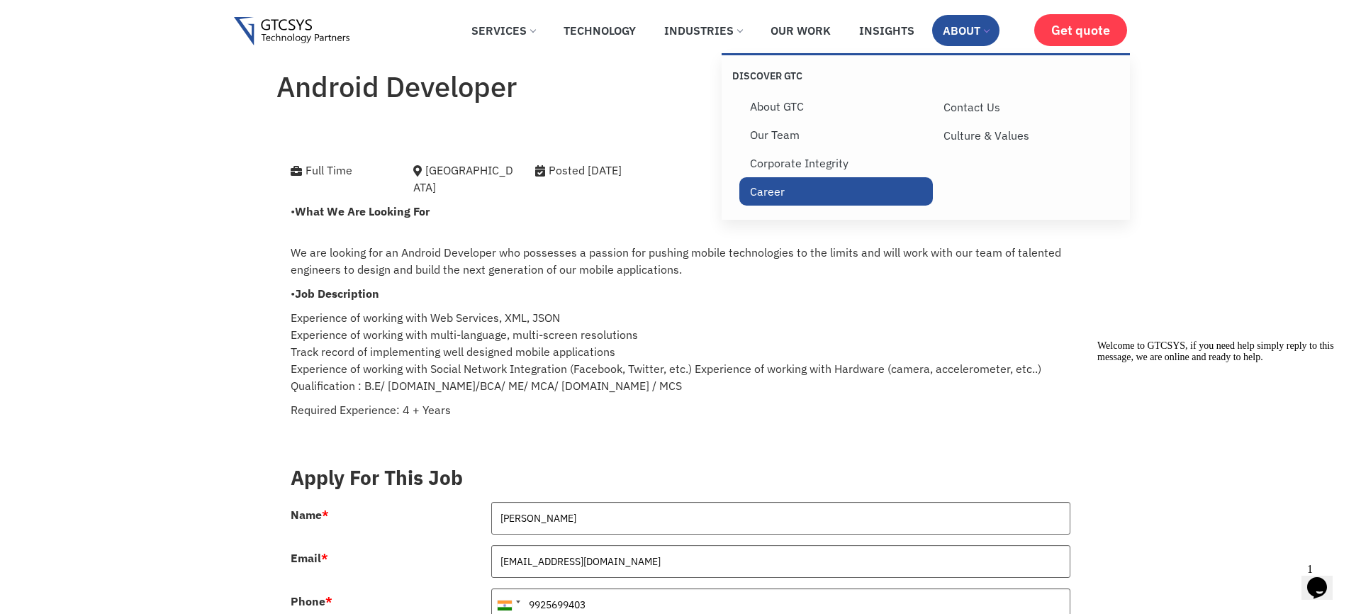  I want to click on a: Technology, so click(600, 30).